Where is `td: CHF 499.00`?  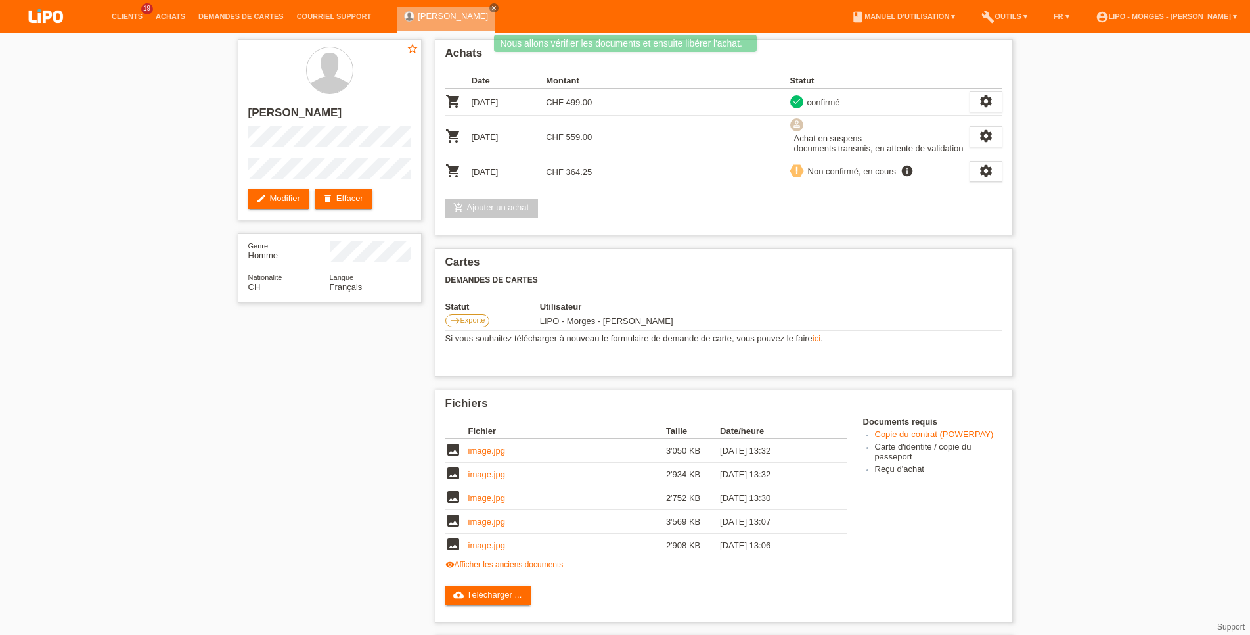
td: CHF 499.00 is located at coordinates (584, 102).